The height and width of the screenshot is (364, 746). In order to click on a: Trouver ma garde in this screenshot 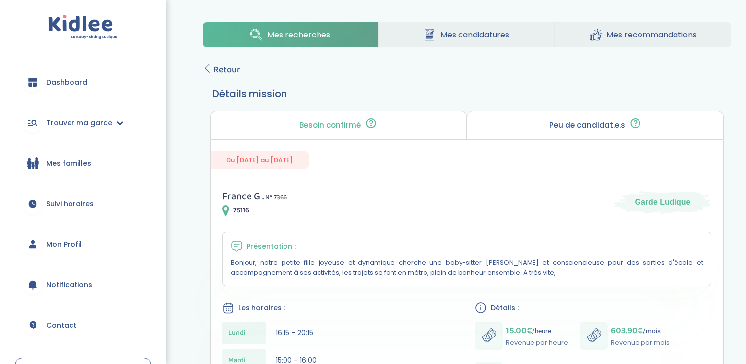, I will do `click(83, 123)`.